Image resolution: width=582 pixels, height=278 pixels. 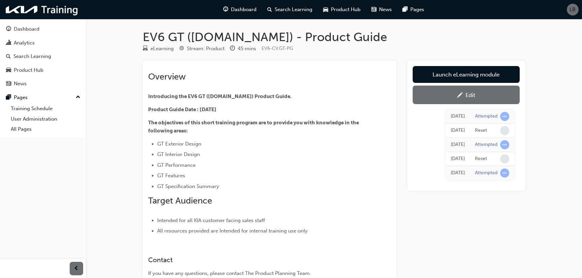 I want to click on span: GT Features, so click(x=171, y=176).